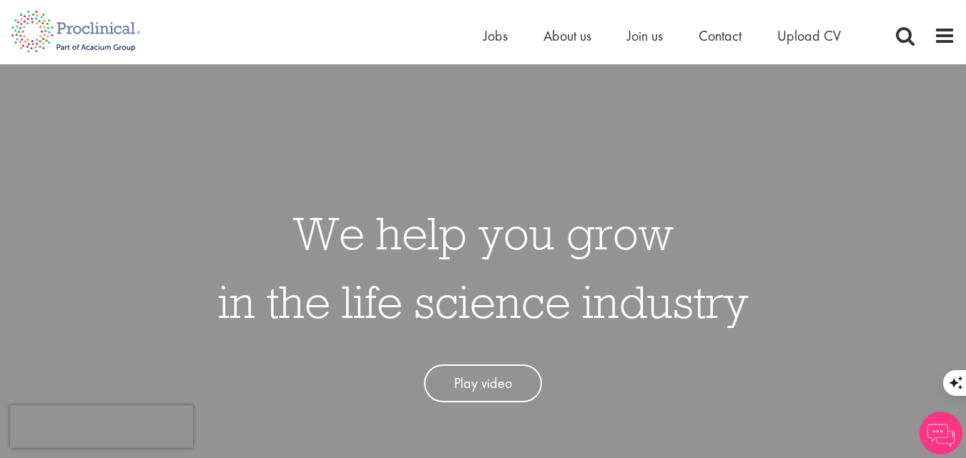  What do you see at coordinates (483, 383) in the screenshot?
I see `a: Play video` at bounding box center [483, 383].